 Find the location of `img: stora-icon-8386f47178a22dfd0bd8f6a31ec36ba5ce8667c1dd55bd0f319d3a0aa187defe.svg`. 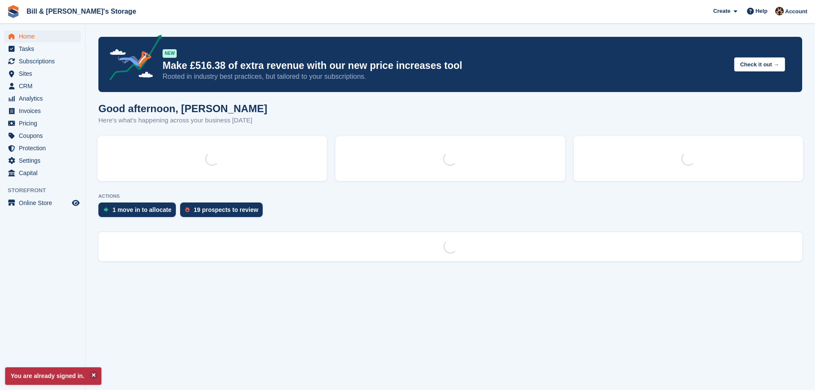

img: stora-icon-8386f47178a22dfd0bd8f6a31ec36ba5ce8667c1dd55bd0f319d3a0aa187defe.svg is located at coordinates (13, 12).